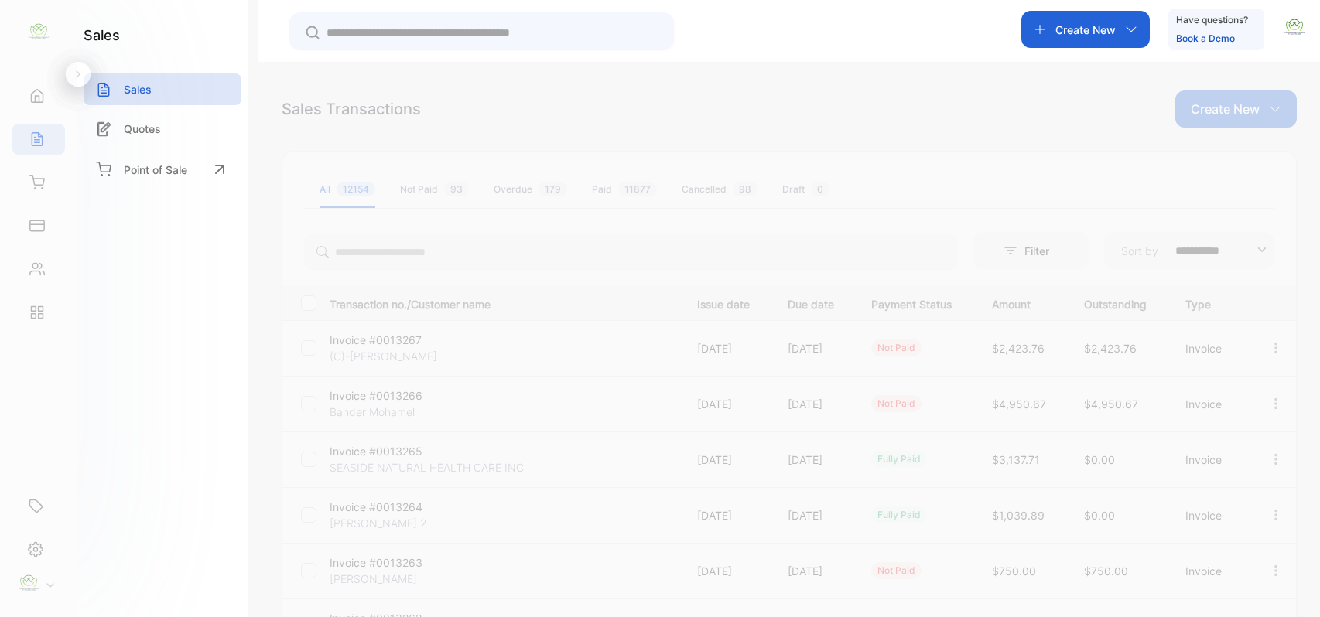 The image size is (1320, 617). I want to click on div: Draft, so click(805, 190).